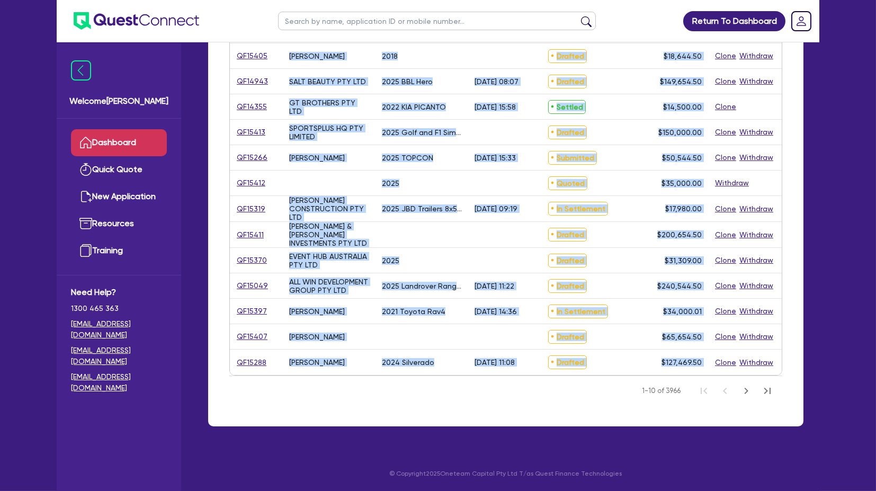 The width and height of the screenshot is (876, 491). Describe the element at coordinates (250, 235) in the screenshot. I see `a: QF15411` at that location.